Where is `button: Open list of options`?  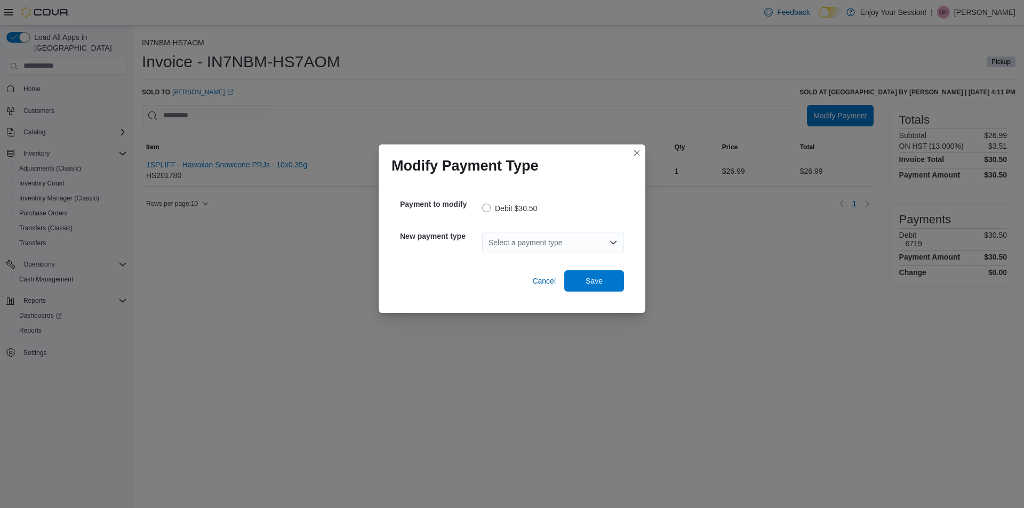 button: Open list of options is located at coordinates (614, 243).